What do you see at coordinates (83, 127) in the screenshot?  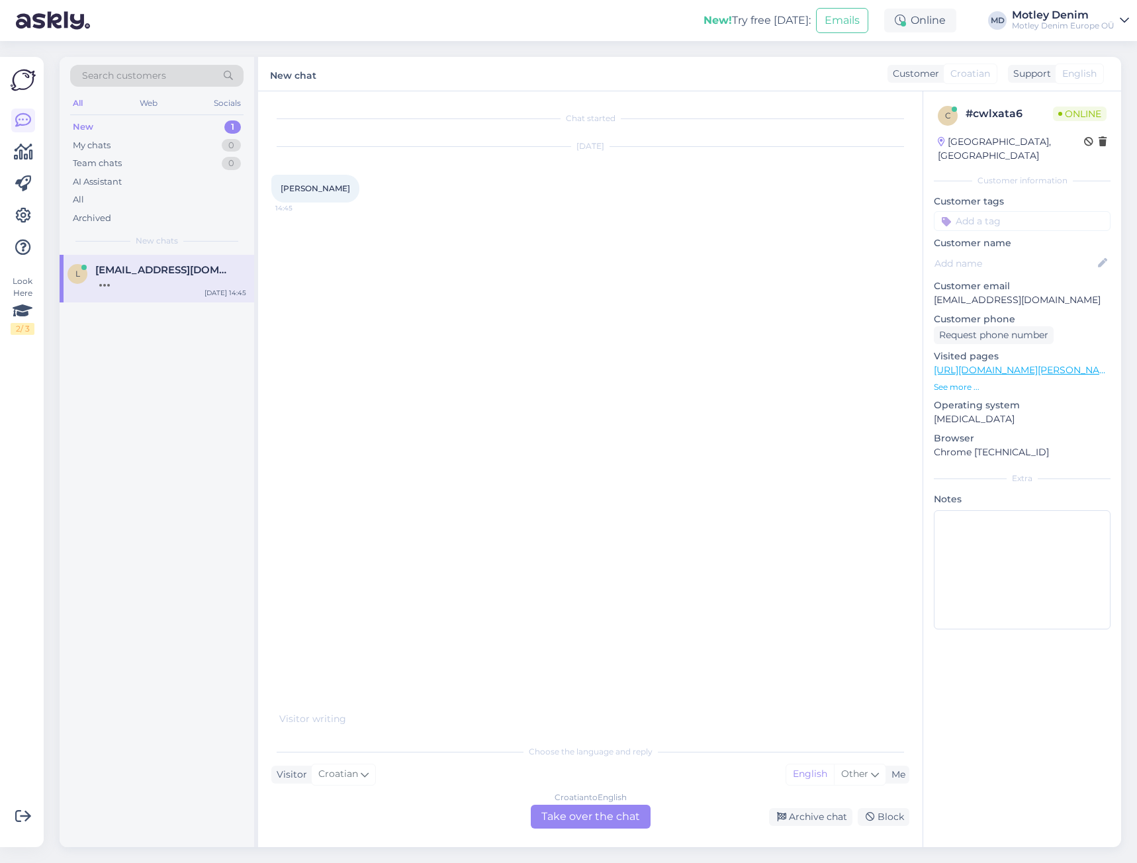 I see `div: New` at bounding box center [83, 127].